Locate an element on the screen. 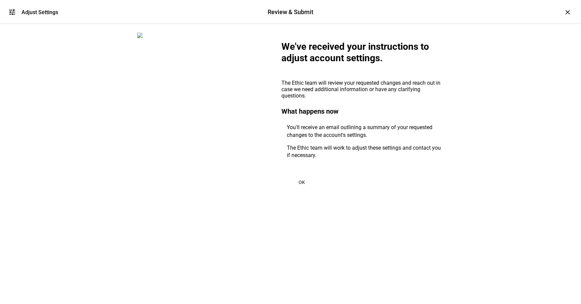 The height and width of the screenshot is (304, 581). mat-icon: tune is located at coordinates (12, 12).